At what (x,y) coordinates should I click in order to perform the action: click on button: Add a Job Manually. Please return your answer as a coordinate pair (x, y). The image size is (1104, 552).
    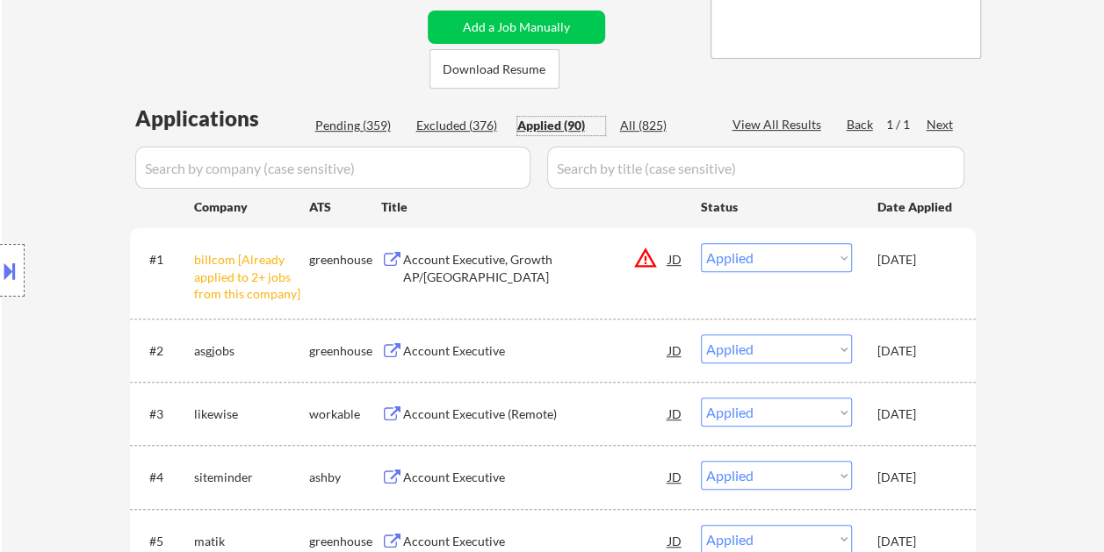
    Looking at the image, I should click on (516, 27).